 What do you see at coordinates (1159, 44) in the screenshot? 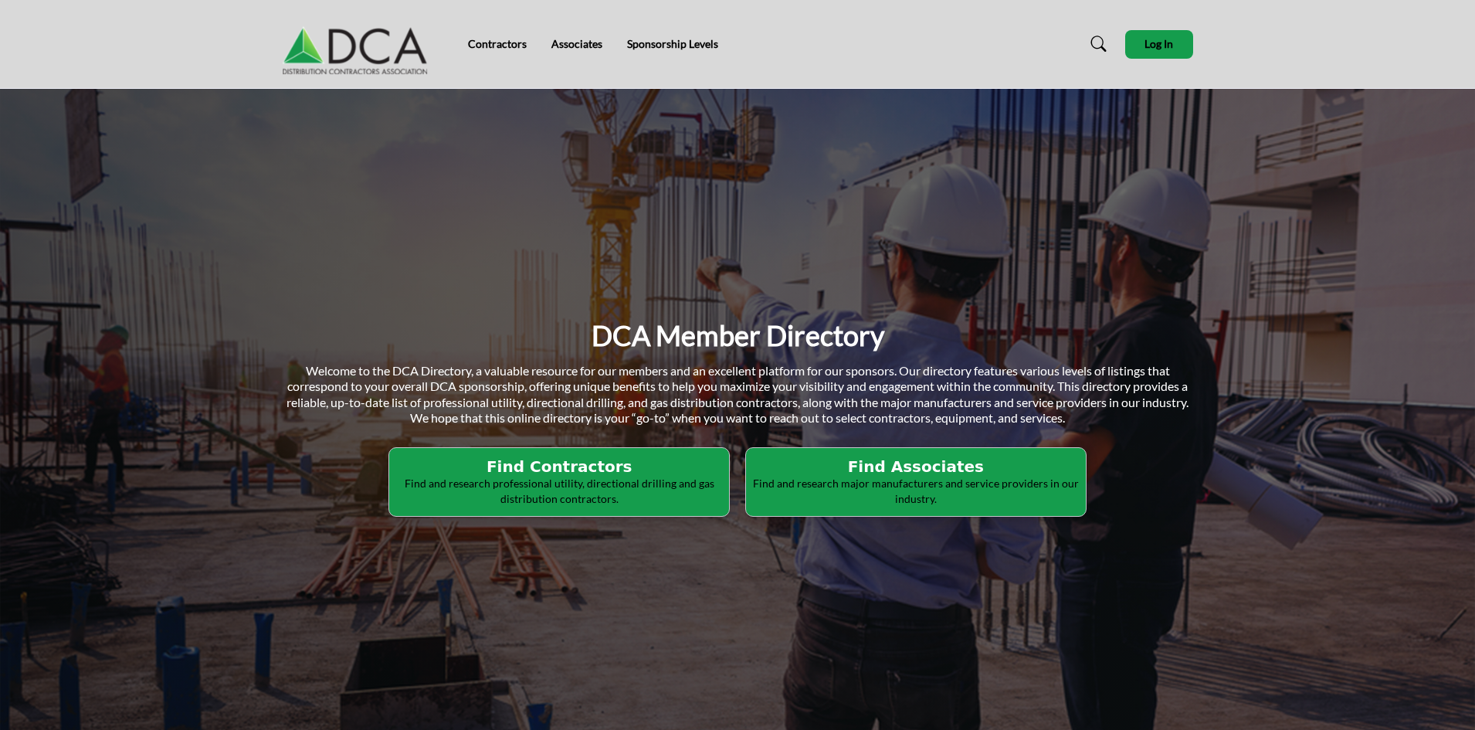
I see `button: Log In` at bounding box center [1159, 44].